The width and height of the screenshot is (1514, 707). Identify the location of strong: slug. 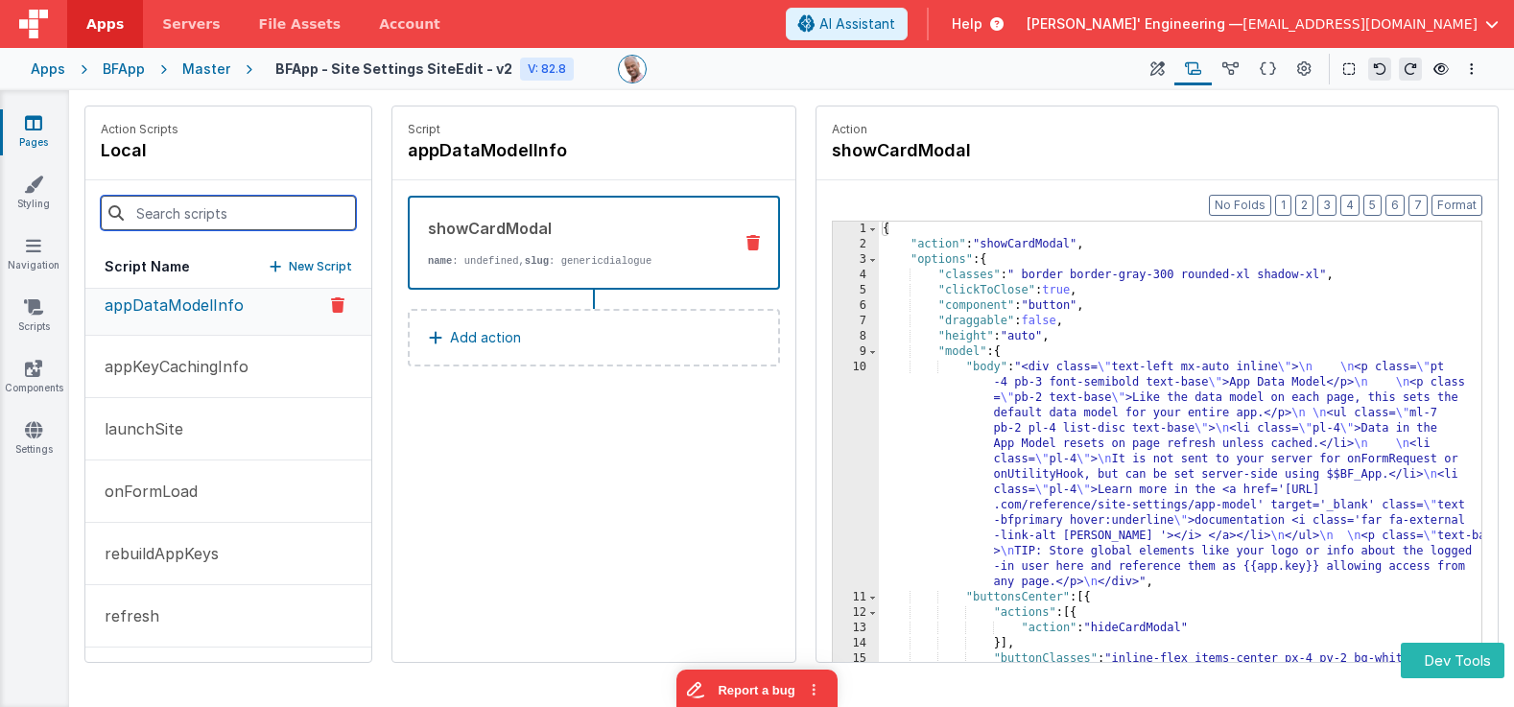
(536, 261).